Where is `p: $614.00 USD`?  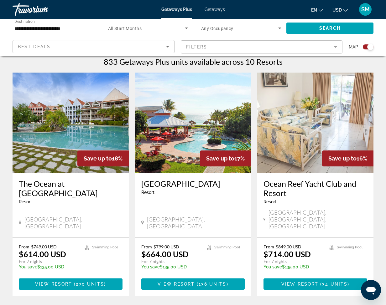
p: $614.00 USD is located at coordinates (42, 254).